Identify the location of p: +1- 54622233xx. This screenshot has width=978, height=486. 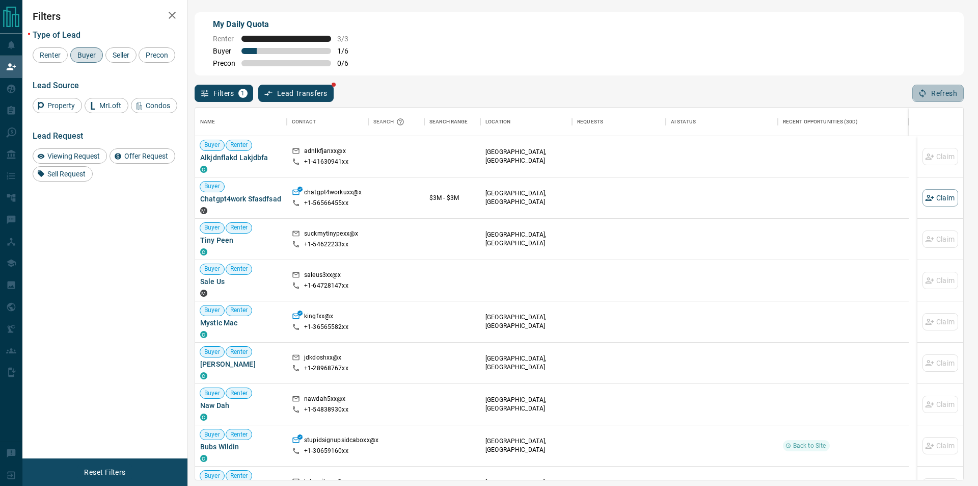
(326, 244).